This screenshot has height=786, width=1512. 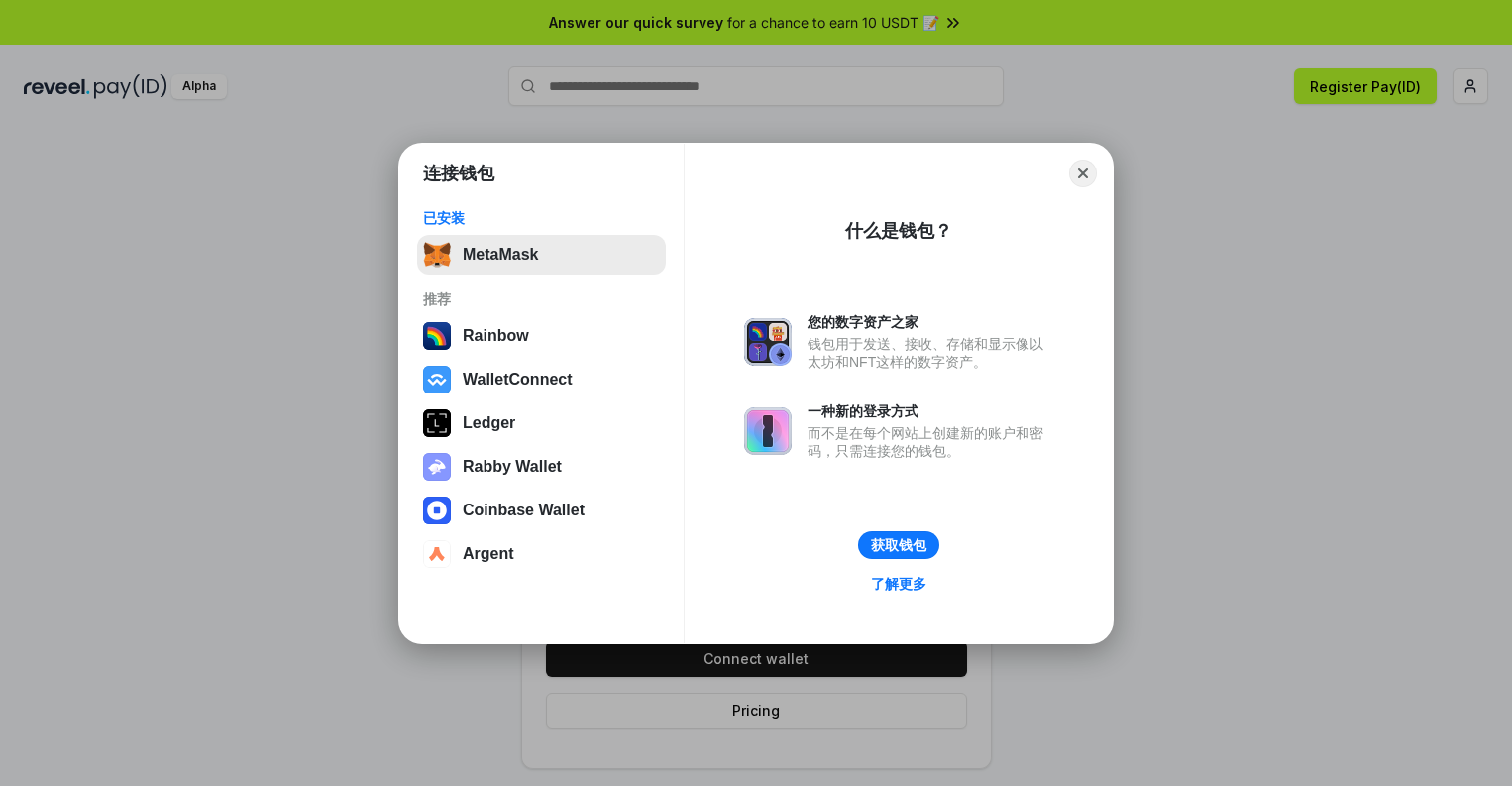 I want to click on div: 钱包用于发送、接收、存储和显示像以太坊和NFT这样的数字资产。, so click(x=930, y=352).